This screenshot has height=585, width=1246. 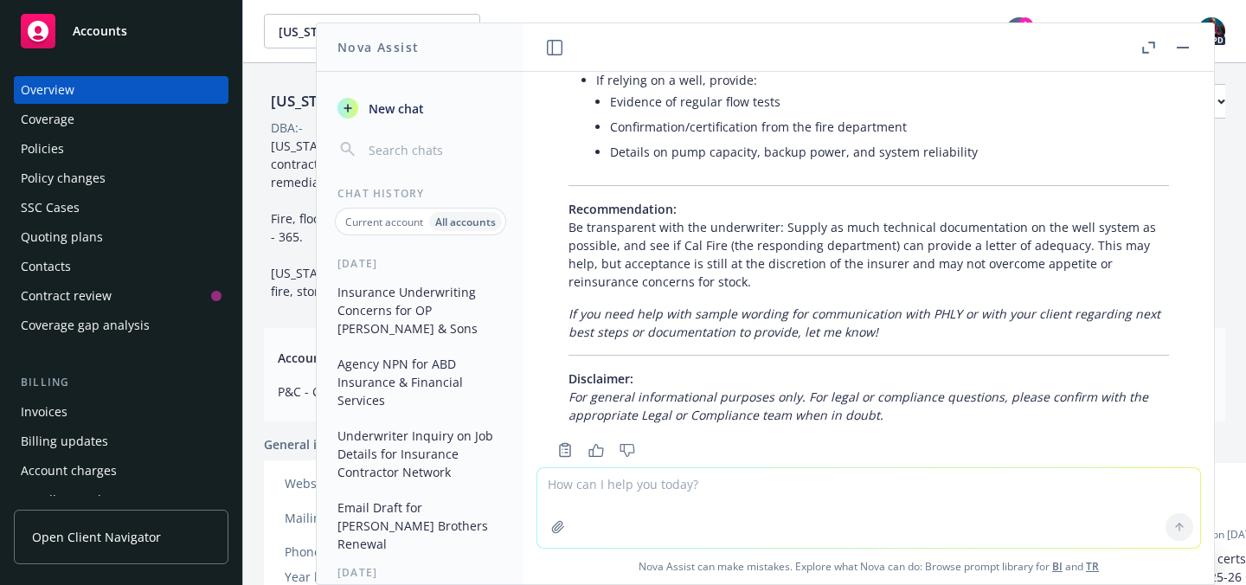 I want to click on a: Invoices, so click(x=121, y=412).